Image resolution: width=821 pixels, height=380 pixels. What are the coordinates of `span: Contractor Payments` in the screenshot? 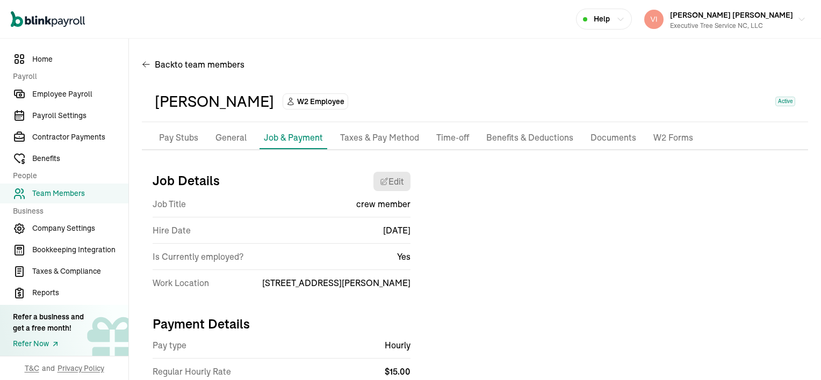 It's located at (80, 137).